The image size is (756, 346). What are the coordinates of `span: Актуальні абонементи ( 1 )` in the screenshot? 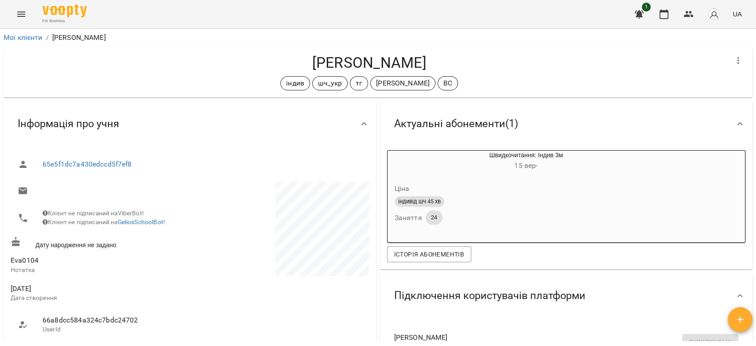 It's located at (456, 124).